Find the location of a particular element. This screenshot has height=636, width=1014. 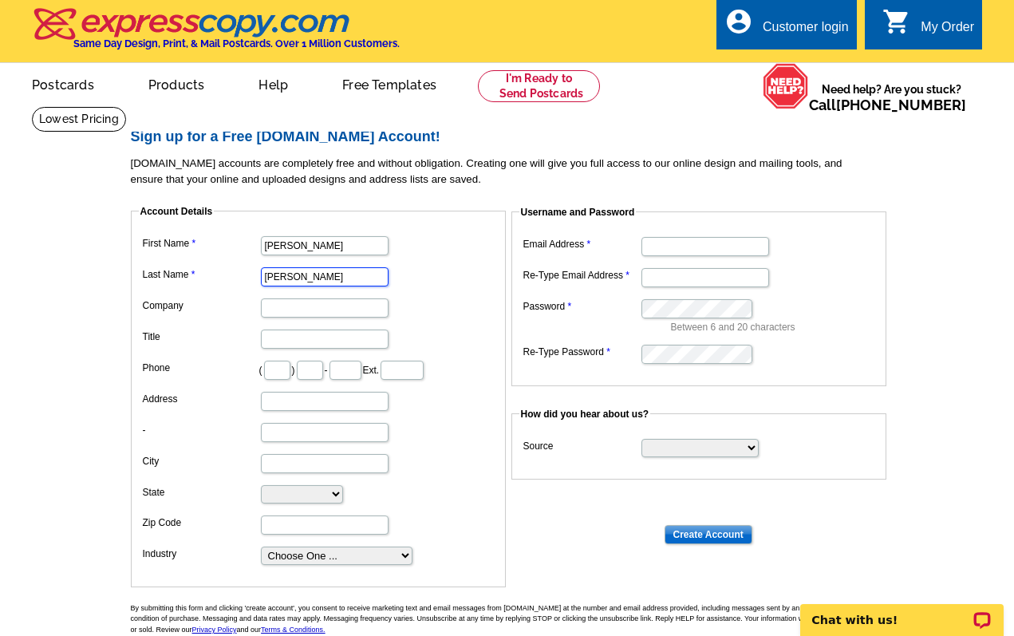

label: First Name is located at coordinates (201, 243).